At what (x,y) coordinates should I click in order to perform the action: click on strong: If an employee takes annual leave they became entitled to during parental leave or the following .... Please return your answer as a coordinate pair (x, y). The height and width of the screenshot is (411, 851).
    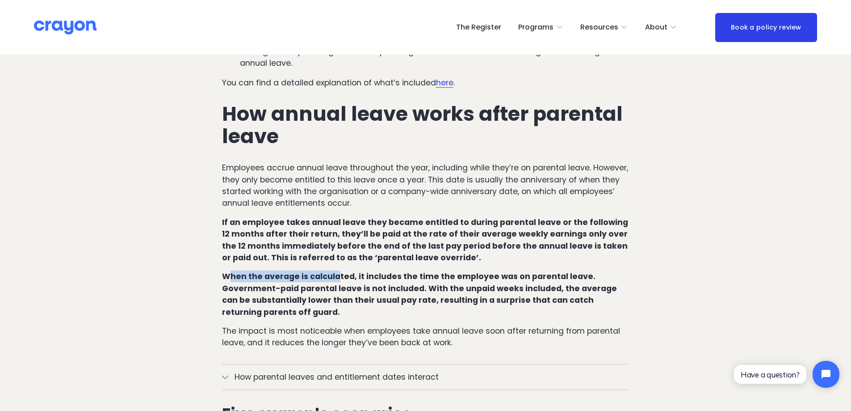
    Looking at the image, I should click on (426, 240).